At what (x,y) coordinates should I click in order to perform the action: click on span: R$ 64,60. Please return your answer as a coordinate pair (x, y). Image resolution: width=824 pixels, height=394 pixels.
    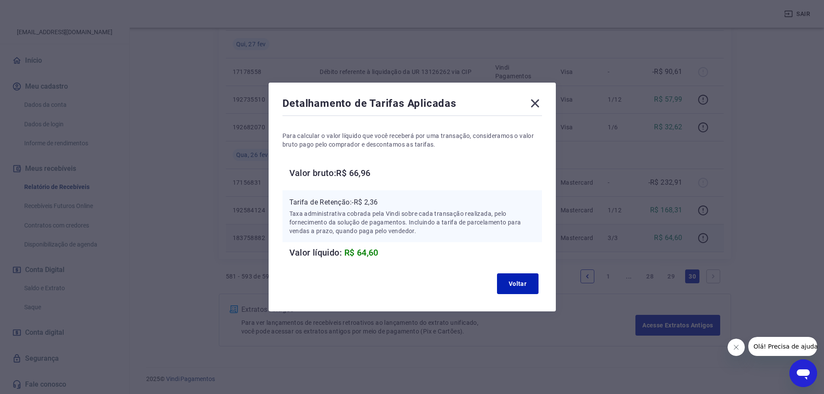
    Looking at the image, I should click on (361, 253).